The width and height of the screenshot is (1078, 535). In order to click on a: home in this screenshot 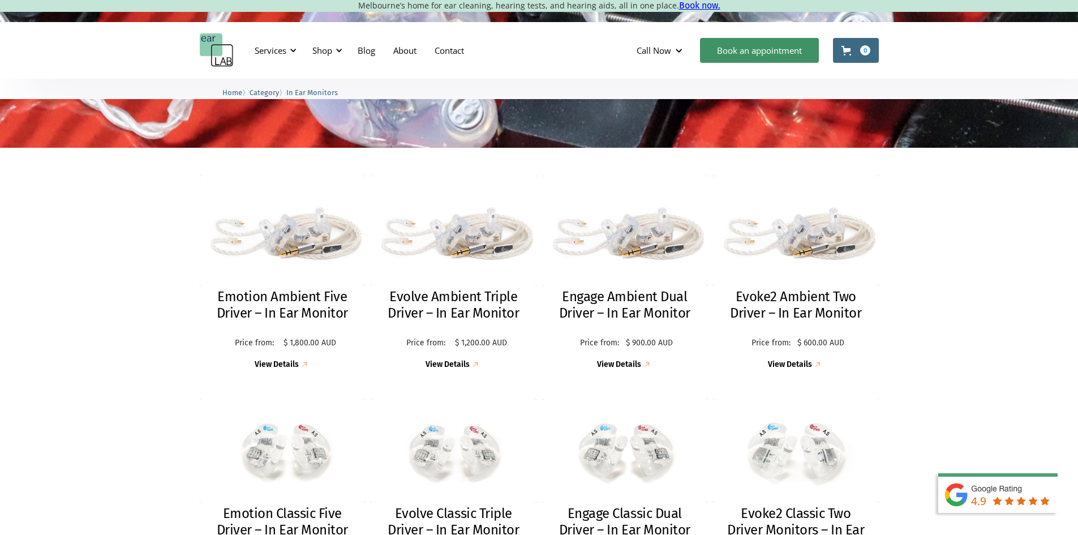, I will do `click(217, 50)`.